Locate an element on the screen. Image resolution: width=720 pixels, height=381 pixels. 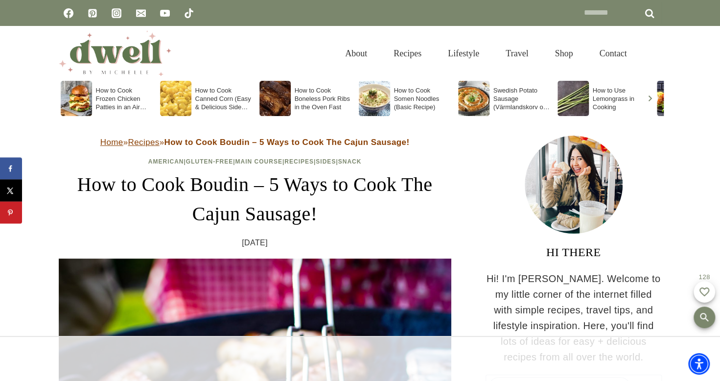
a: Facebook is located at coordinates (69, 13).